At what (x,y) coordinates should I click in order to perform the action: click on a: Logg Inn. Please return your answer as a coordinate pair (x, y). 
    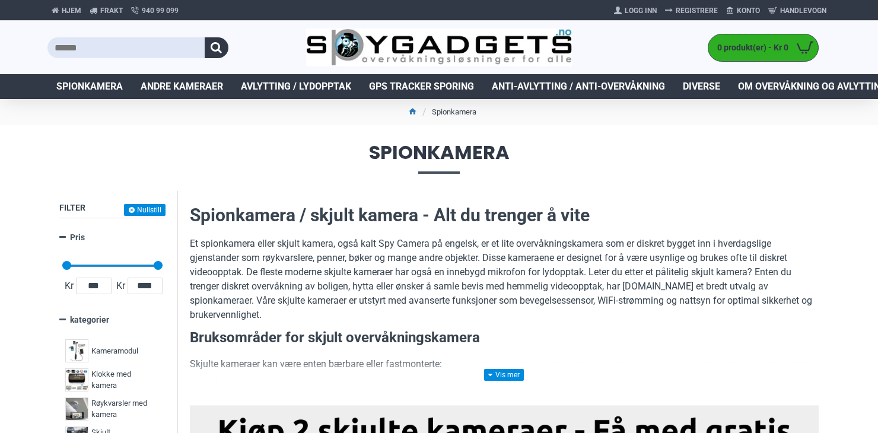
    Looking at the image, I should click on (636, 11).